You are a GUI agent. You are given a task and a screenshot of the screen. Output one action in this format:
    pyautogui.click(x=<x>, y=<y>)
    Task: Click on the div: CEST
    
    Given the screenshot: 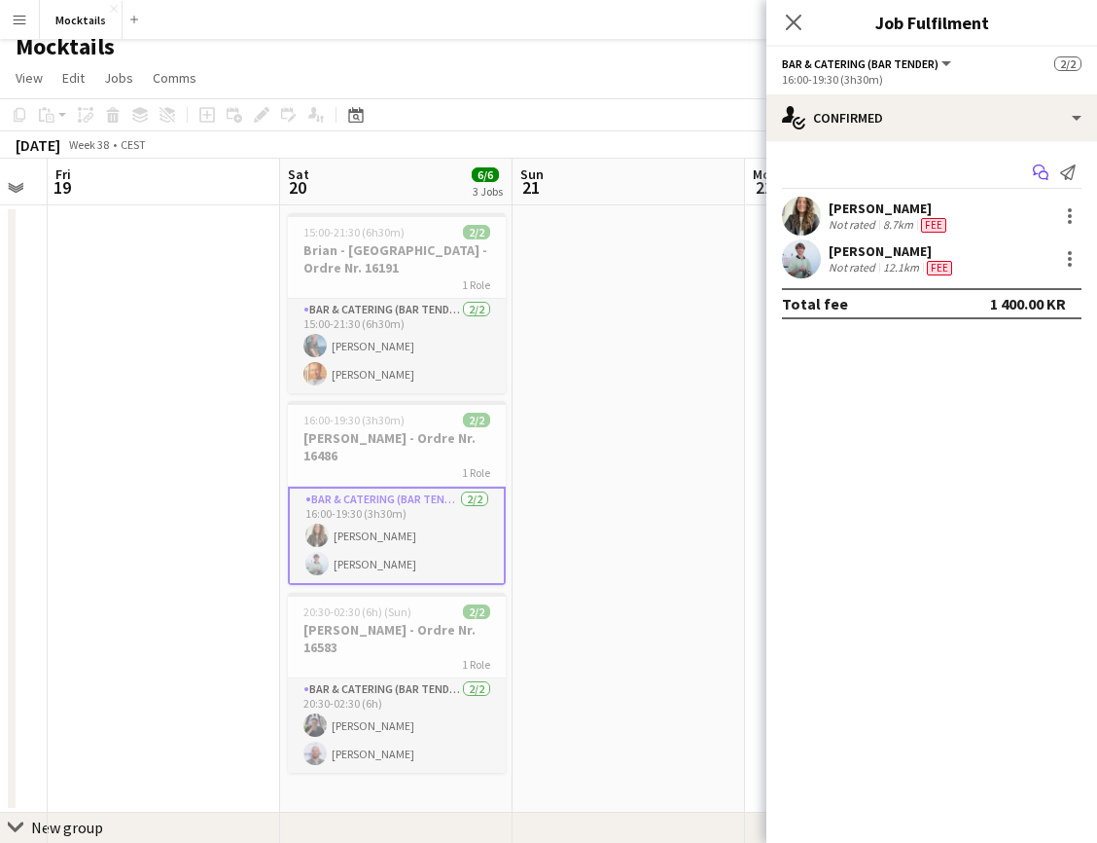 What is the action you would take?
    pyautogui.click(x=133, y=144)
    